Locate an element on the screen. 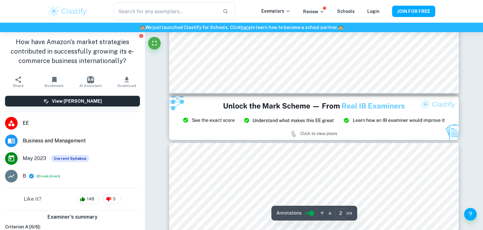  a: Login is located at coordinates (374, 11).